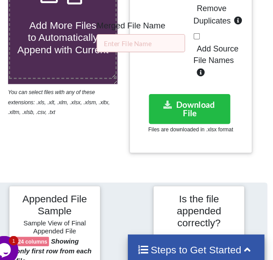 This screenshot has height=260, width=273. Describe the element at coordinates (150, 28) in the screenshot. I see `h5: Merged File Name` at that location.